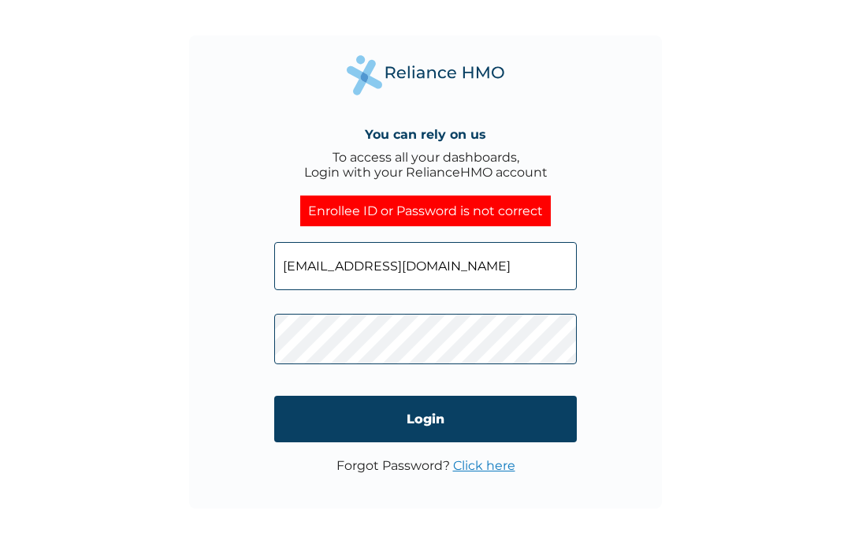  I want to click on div: Enrollee ID or Password is not correct, so click(426, 210).